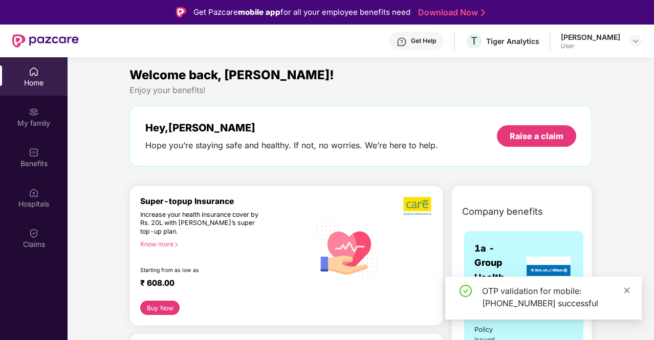 This screenshot has height=340, width=654. Describe the element at coordinates (466, 291) in the screenshot. I see `span: check-circle` at that location.